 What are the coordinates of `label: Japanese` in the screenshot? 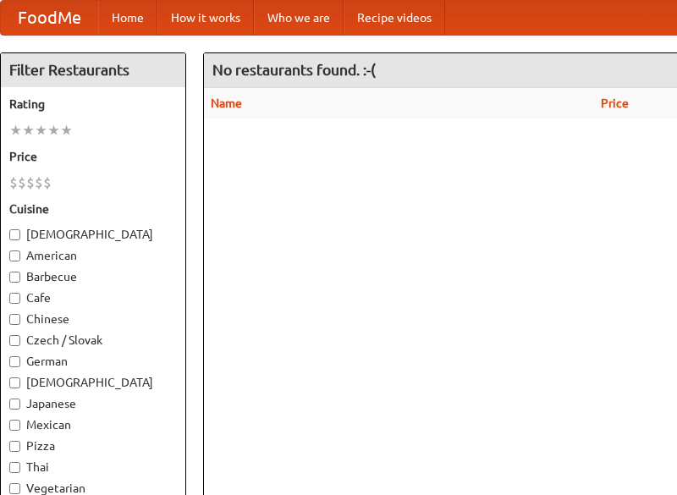 It's located at (93, 404).